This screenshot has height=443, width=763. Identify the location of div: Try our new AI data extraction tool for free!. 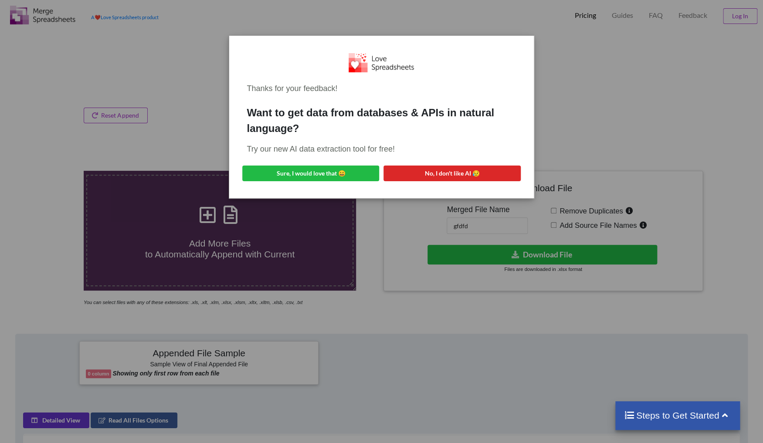
(381, 149).